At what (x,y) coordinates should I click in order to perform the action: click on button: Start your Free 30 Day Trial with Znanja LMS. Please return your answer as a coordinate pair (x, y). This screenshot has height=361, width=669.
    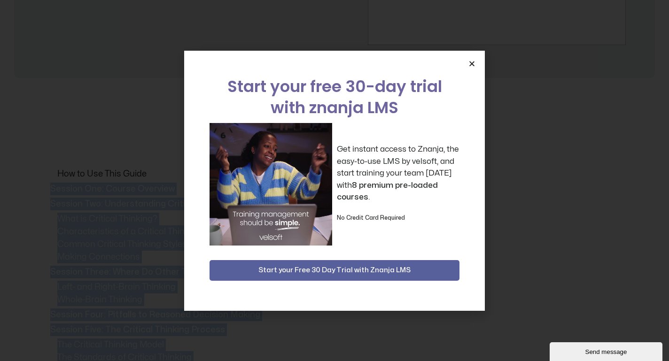
    Looking at the image, I should click on (334, 270).